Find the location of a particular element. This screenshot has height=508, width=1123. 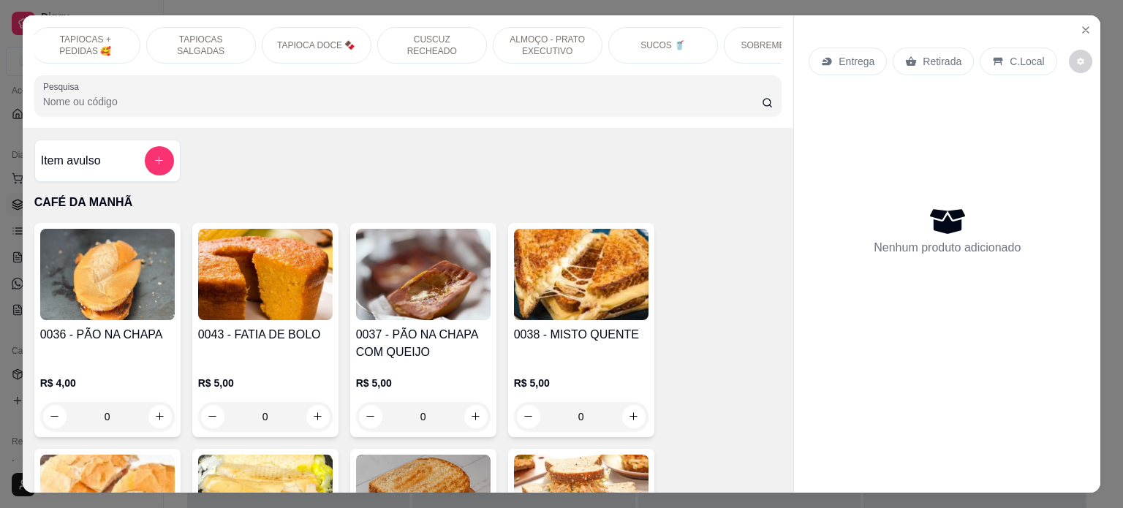

p: CAFÉ DA MANHÃ is located at coordinates (408, 203).